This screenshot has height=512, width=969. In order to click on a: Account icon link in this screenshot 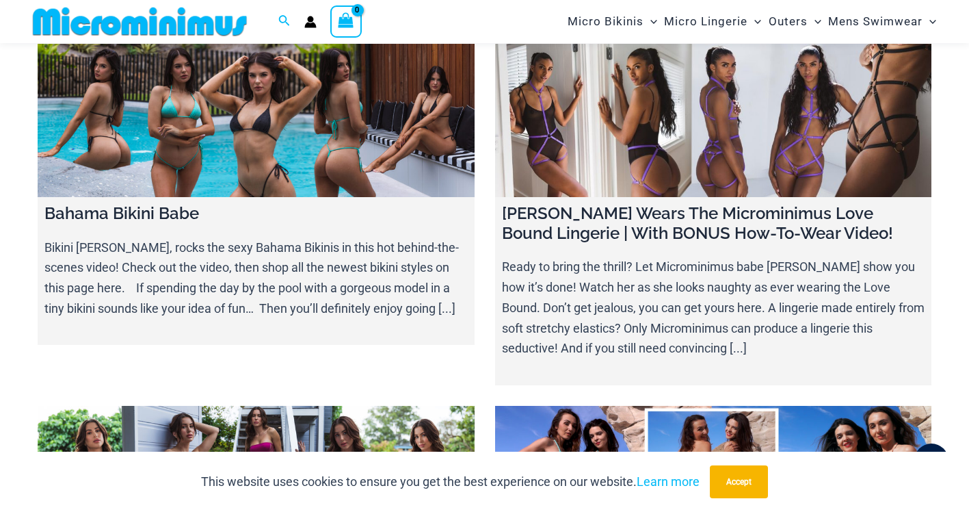, I will do `click(311, 22)`.